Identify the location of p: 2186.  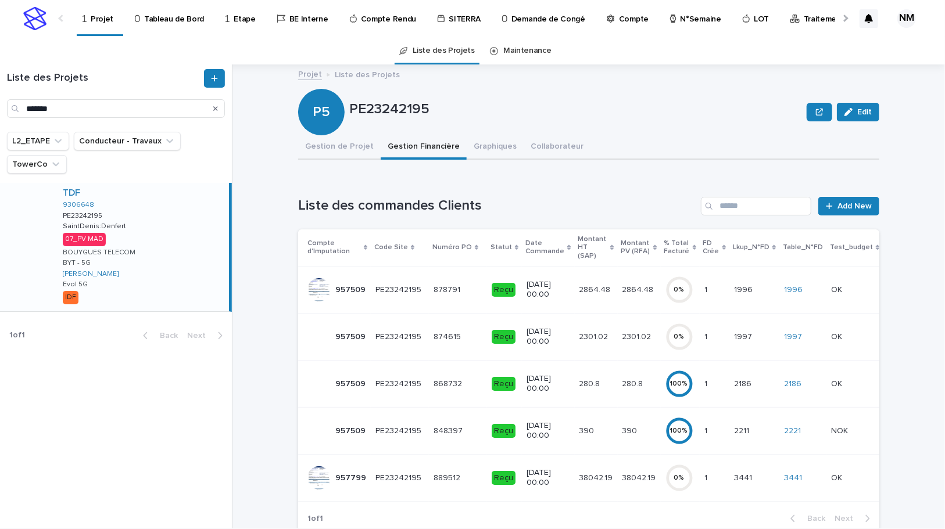
(744, 383).